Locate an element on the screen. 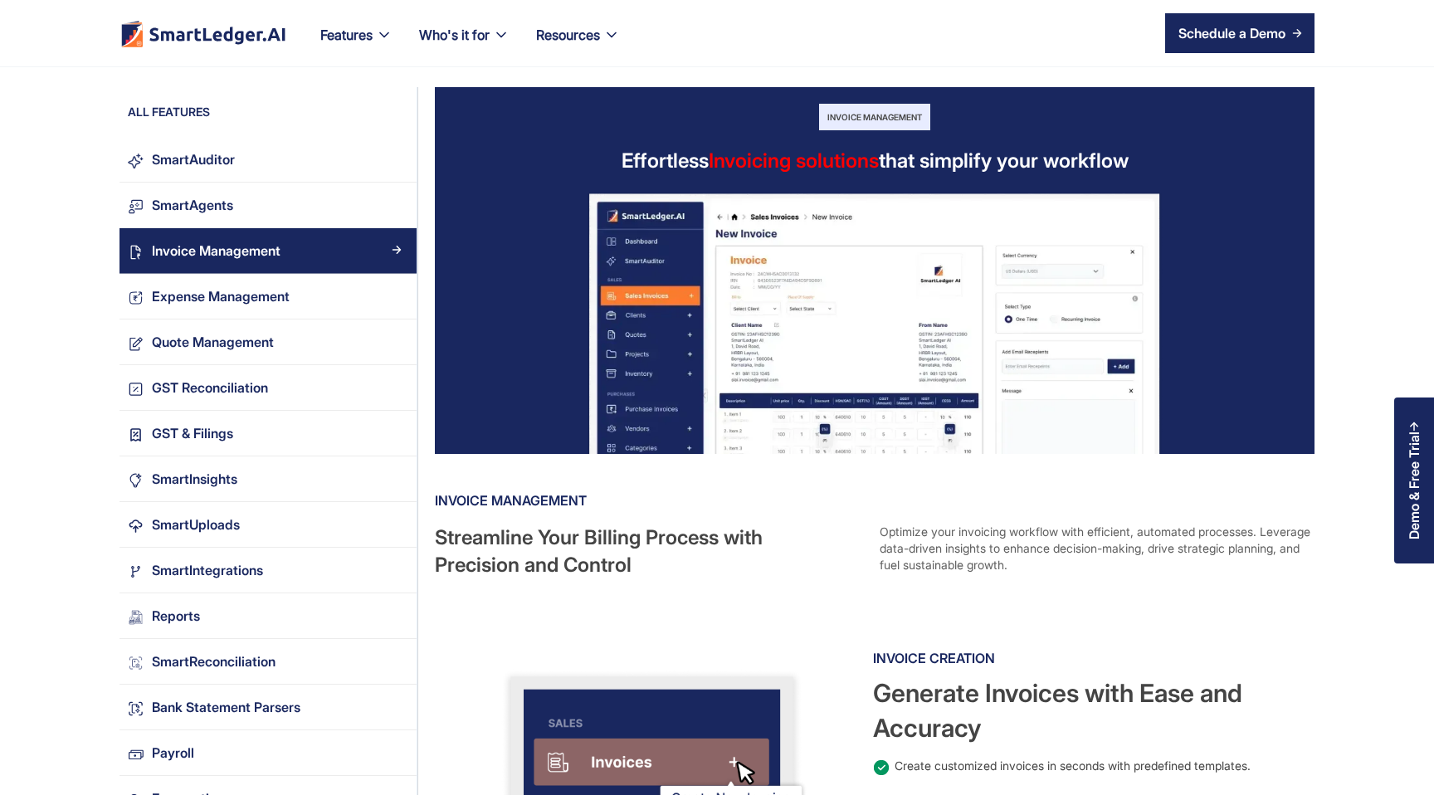 This screenshot has width=1434, height=795. div: SmartUploads is located at coordinates (196, 524).